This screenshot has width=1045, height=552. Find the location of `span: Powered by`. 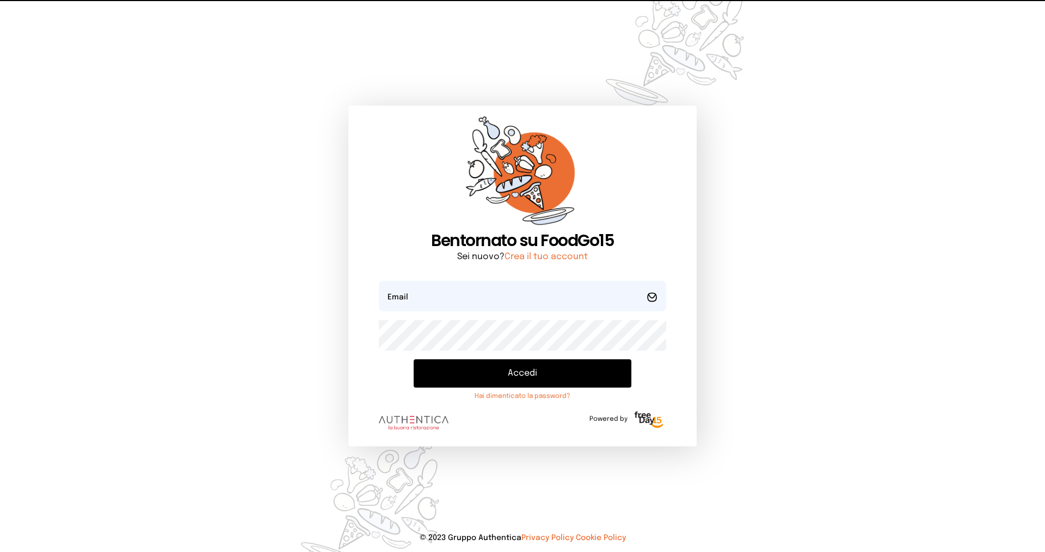

span: Powered by is located at coordinates (609, 419).